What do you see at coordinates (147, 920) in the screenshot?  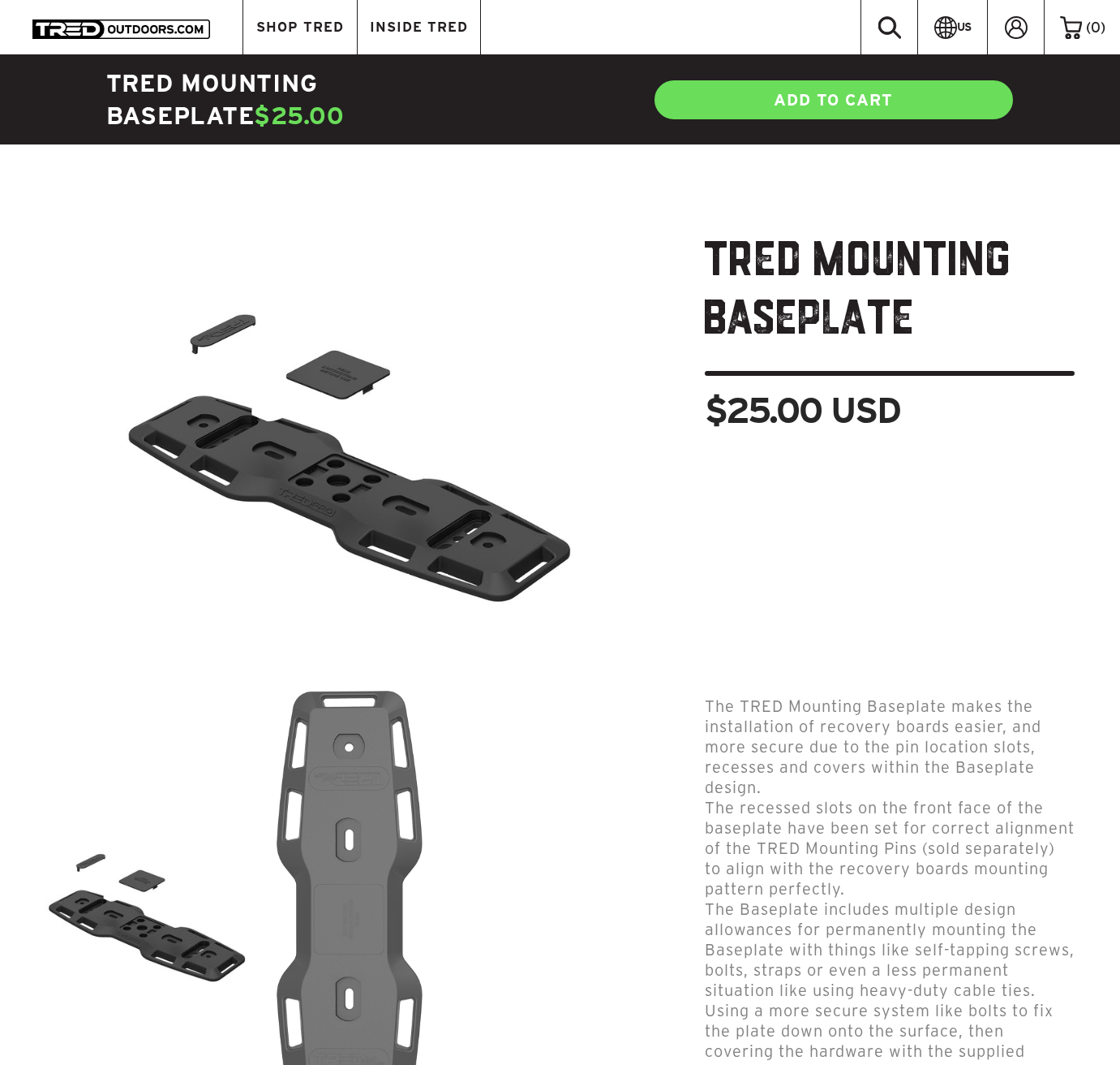 I see `img: TREDMountingBaseplate_300x.jpg` at bounding box center [147, 920].